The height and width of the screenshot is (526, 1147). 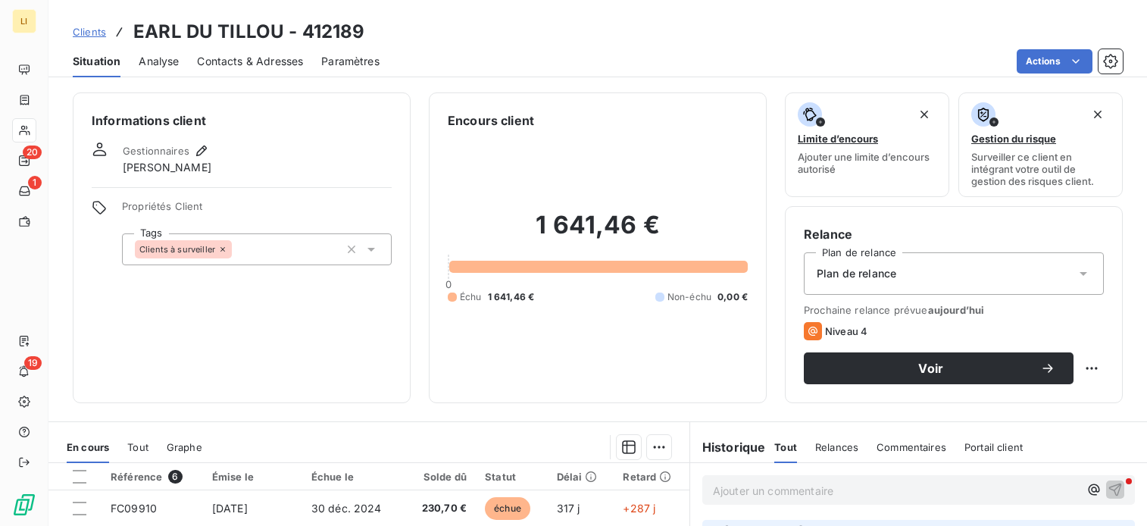 I want to click on span: Situation, so click(x=96, y=61).